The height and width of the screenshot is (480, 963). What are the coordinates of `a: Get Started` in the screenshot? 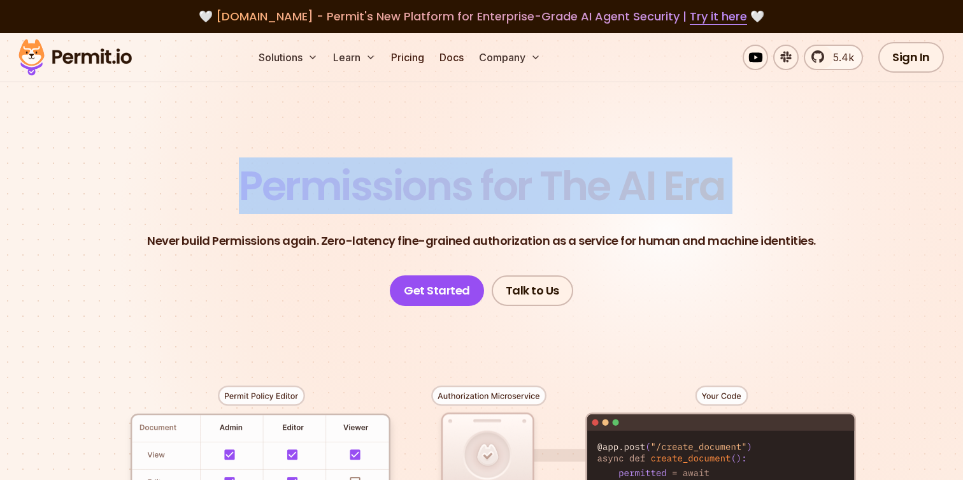 It's located at (437, 290).